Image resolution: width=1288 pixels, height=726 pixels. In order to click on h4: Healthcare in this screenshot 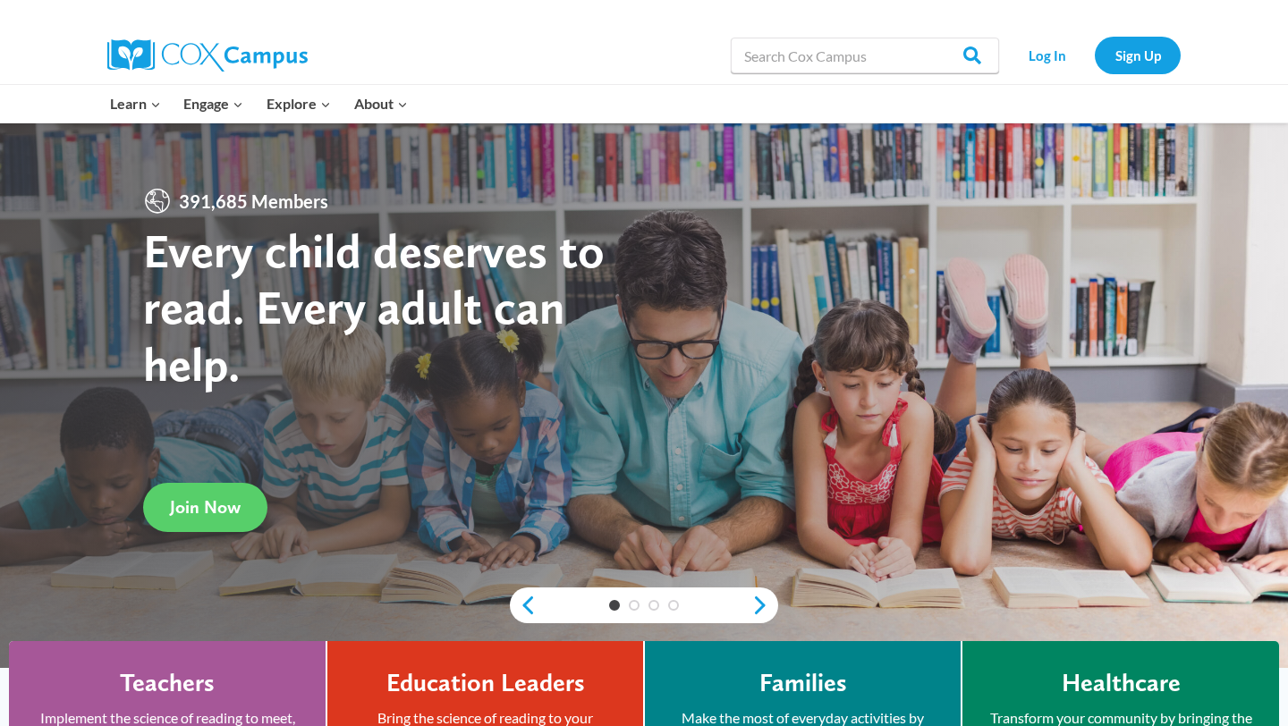, I will do `click(1121, 683)`.